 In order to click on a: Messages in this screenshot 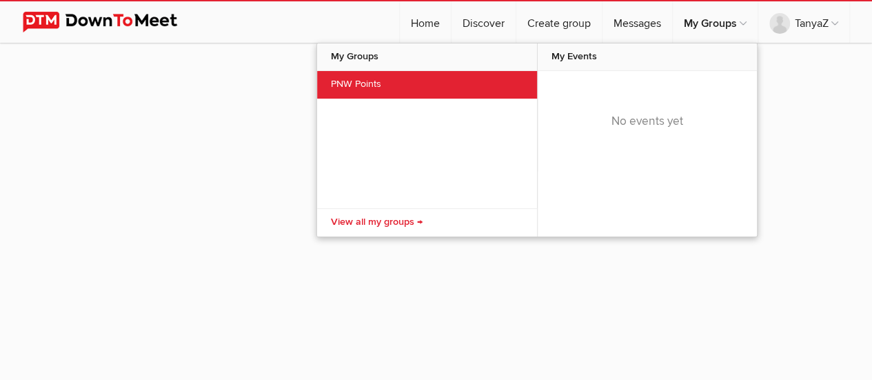, I will do `click(637, 22)`.